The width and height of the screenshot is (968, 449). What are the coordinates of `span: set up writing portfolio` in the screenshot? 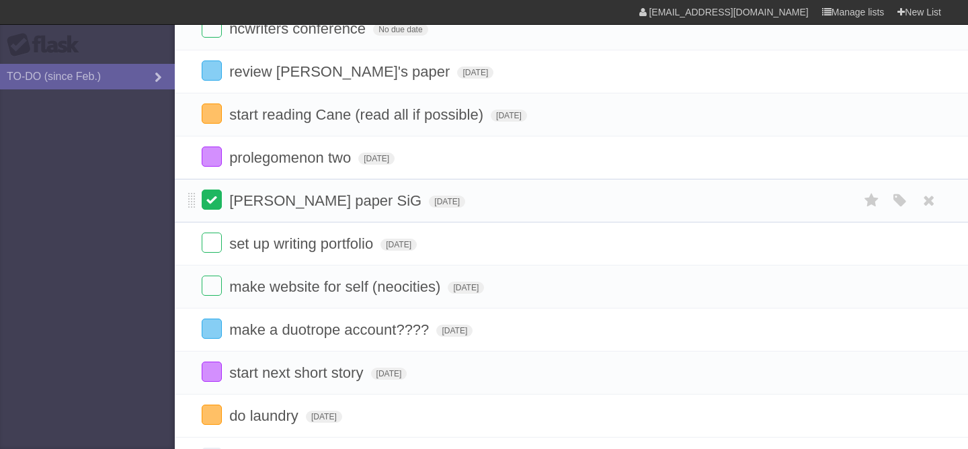 It's located at (302, 243).